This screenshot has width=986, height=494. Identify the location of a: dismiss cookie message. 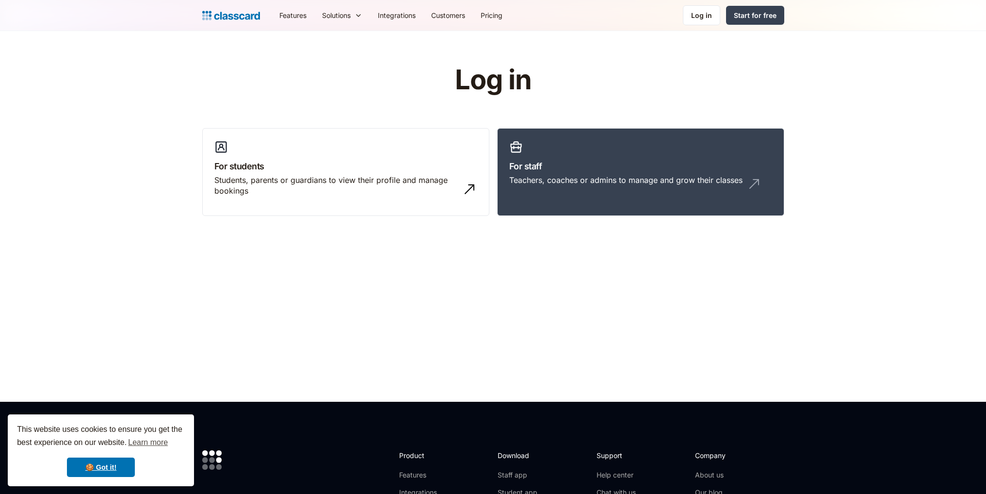
(101, 467).